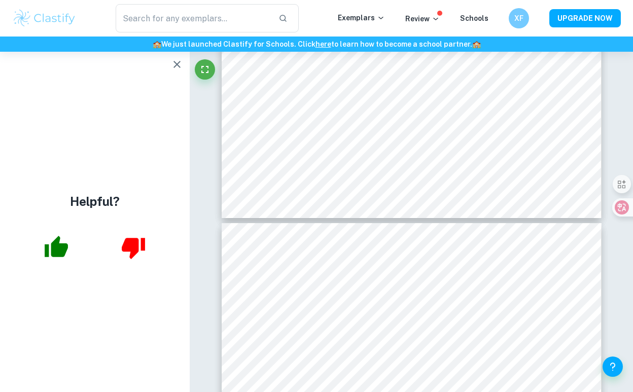 The image size is (633, 392). What do you see at coordinates (519, 18) in the screenshot?
I see `h6: XF` at bounding box center [519, 18].